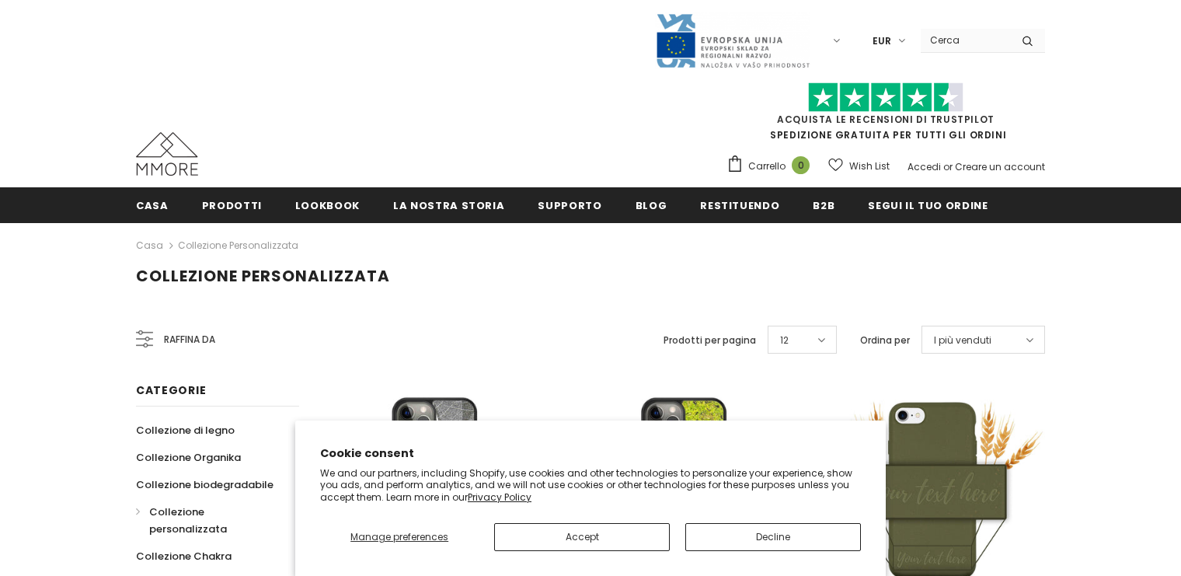  What do you see at coordinates (327, 204) in the screenshot?
I see `a: Lookbook` at bounding box center [327, 204].